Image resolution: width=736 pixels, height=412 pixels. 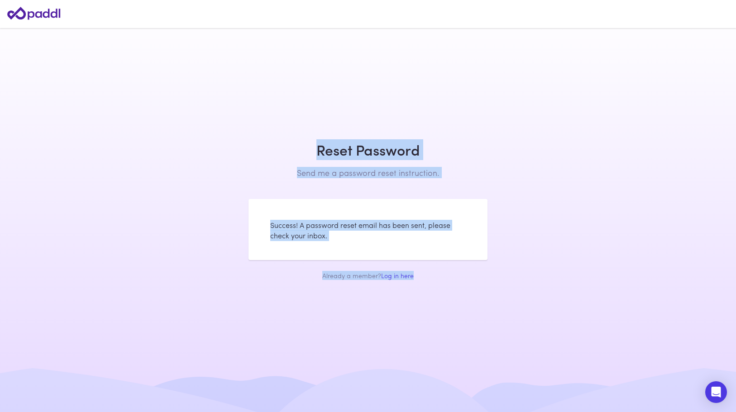 I want to click on p: Success! A password reset email has been sent, please check your inbox., so click(x=368, y=231).